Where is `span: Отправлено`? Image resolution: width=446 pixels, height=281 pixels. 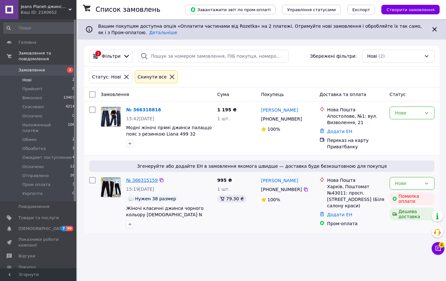
span: Отправлено is located at coordinates (35, 176).